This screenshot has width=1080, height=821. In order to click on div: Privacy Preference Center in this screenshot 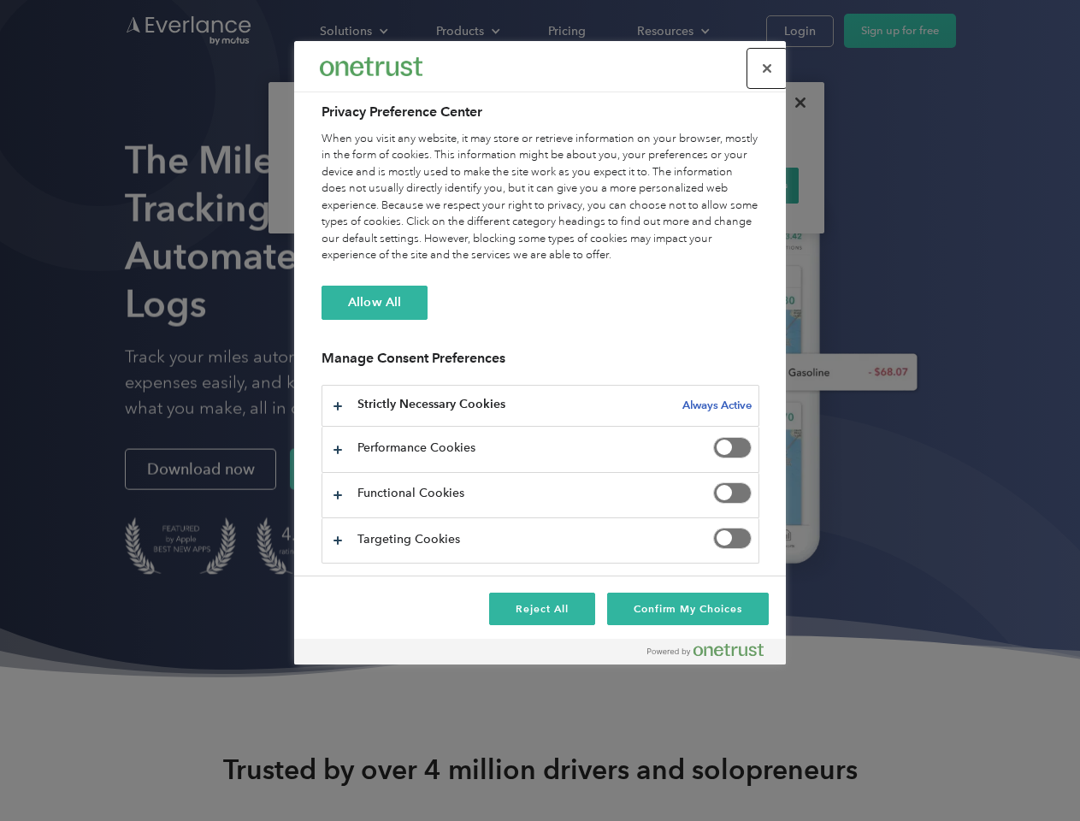, I will do `click(540, 352)`.